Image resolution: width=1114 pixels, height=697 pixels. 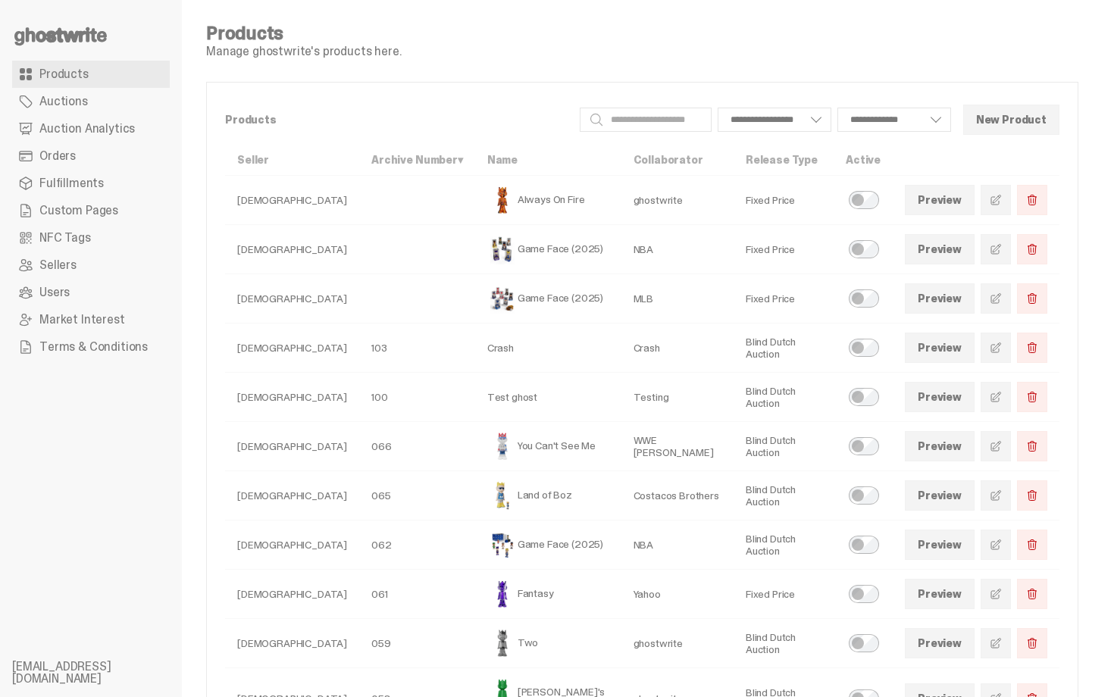 What do you see at coordinates (417, 446) in the screenshot?
I see `td: 066` at bounding box center [417, 446].